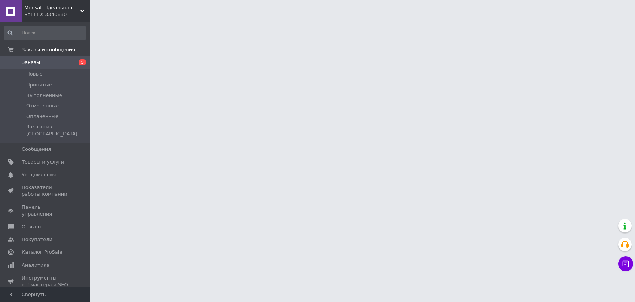 Image resolution: width=635 pixels, height=302 pixels. Describe the element at coordinates (44, 95) in the screenshot. I see `span: Выполненные` at that location.